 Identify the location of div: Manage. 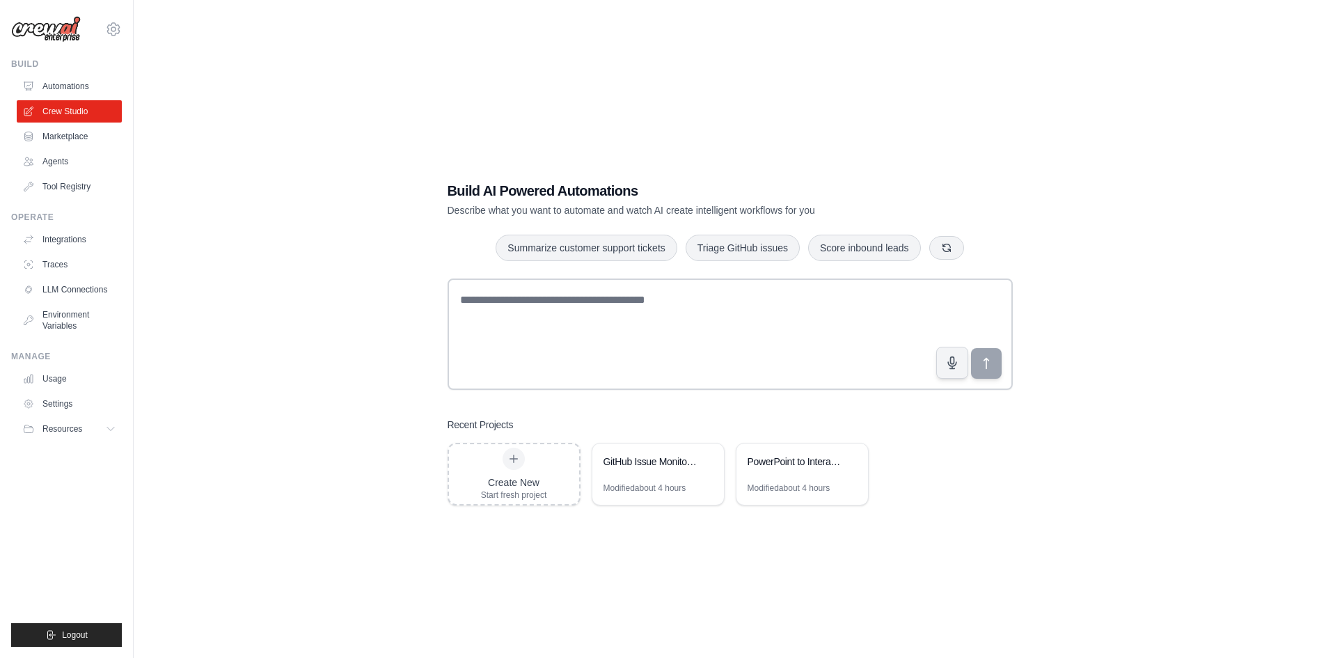
(66, 356).